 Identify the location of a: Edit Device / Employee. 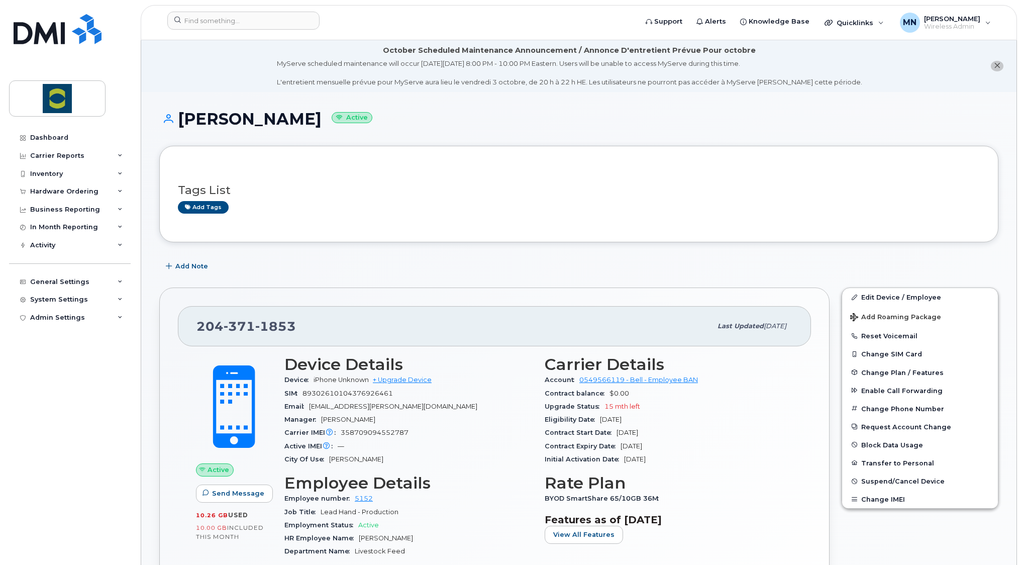
(920, 297).